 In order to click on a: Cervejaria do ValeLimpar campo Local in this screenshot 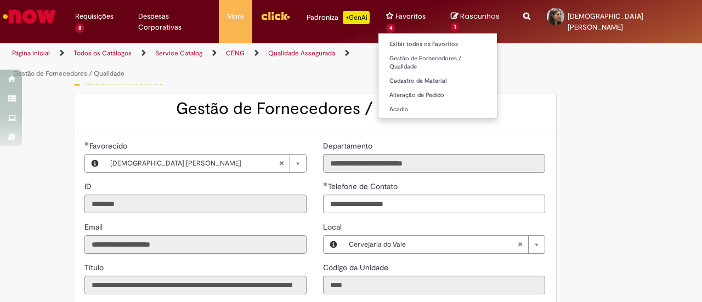, I will do `click(443, 244)`.